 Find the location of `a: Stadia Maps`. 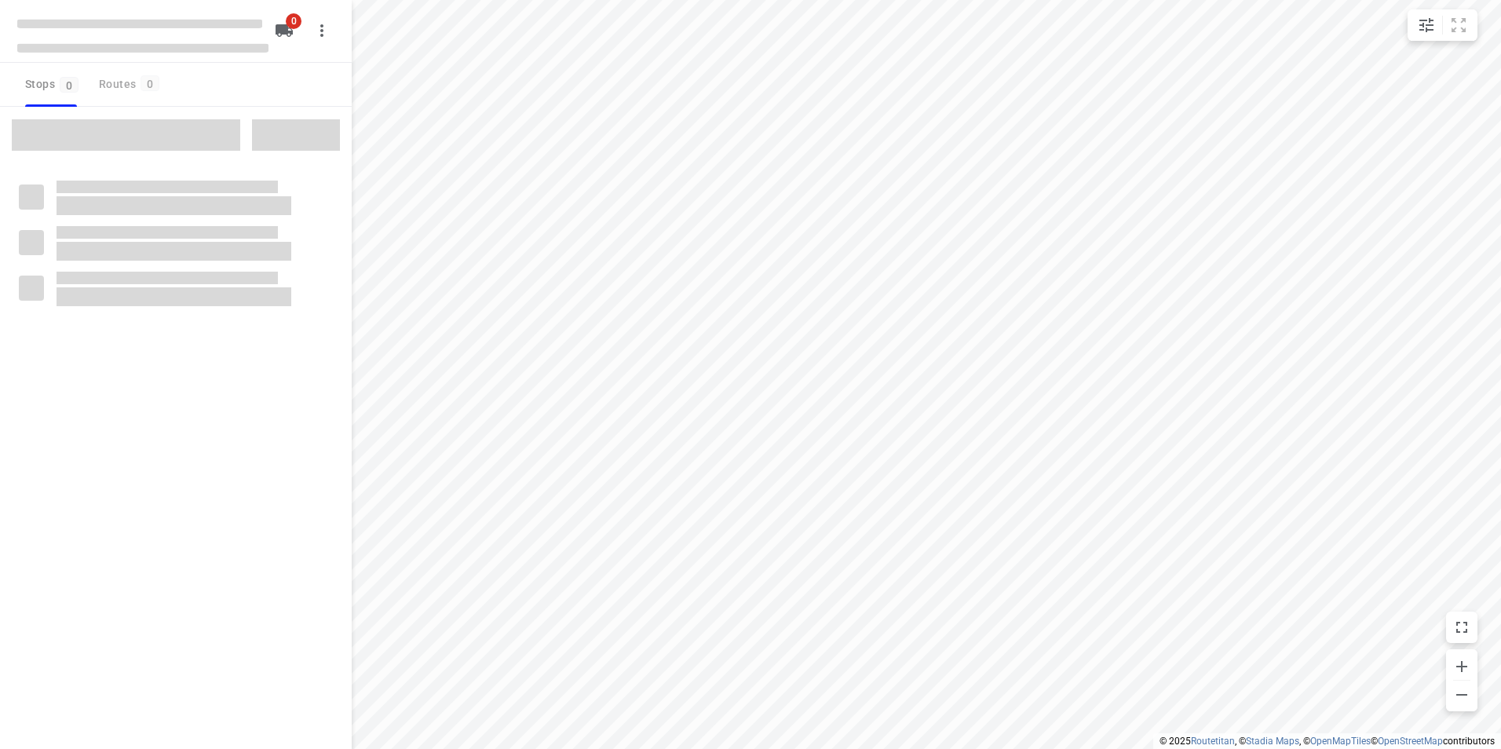

a: Stadia Maps is located at coordinates (1272, 741).